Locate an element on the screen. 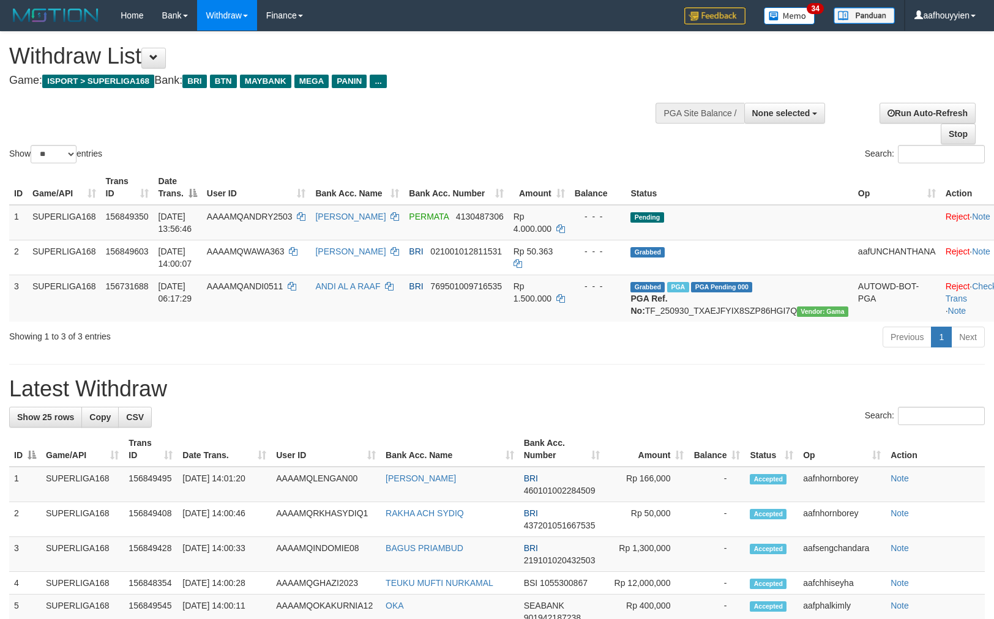 This screenshot has width=994, height=619. td: 4 is located at coordinates (25, 583).